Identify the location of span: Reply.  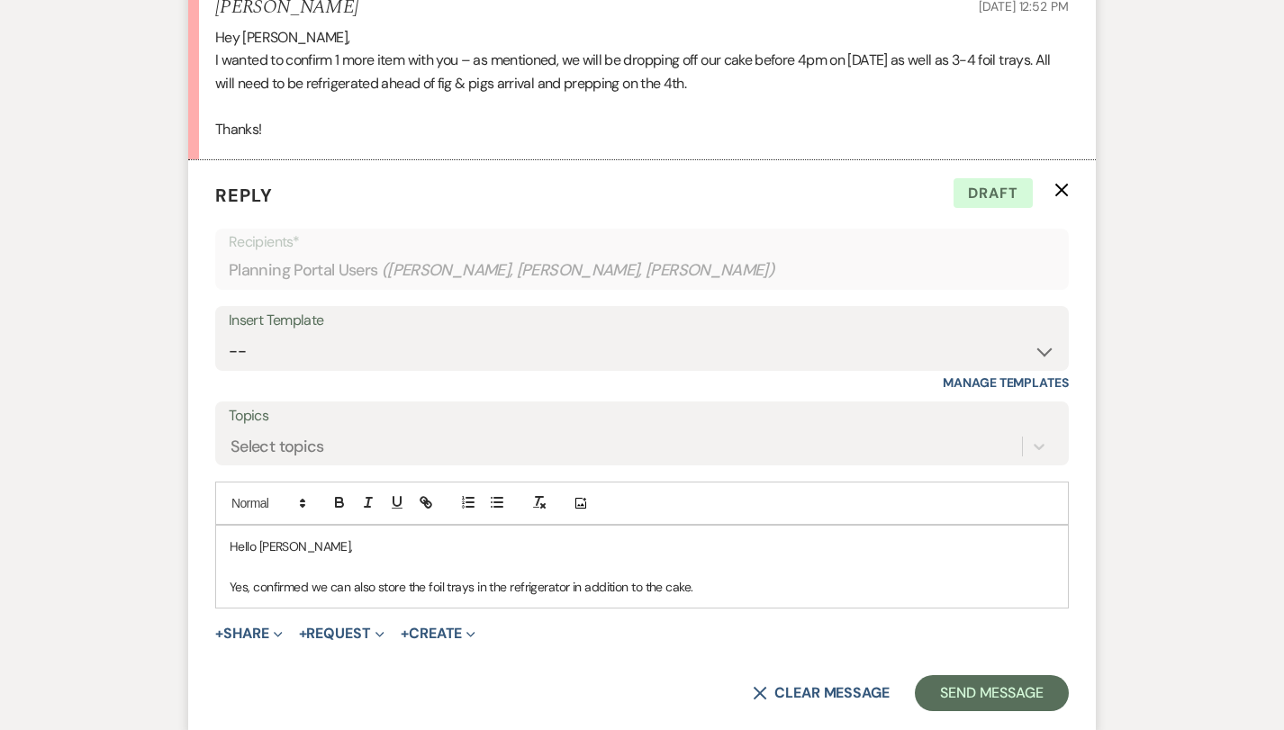
(244, 195).